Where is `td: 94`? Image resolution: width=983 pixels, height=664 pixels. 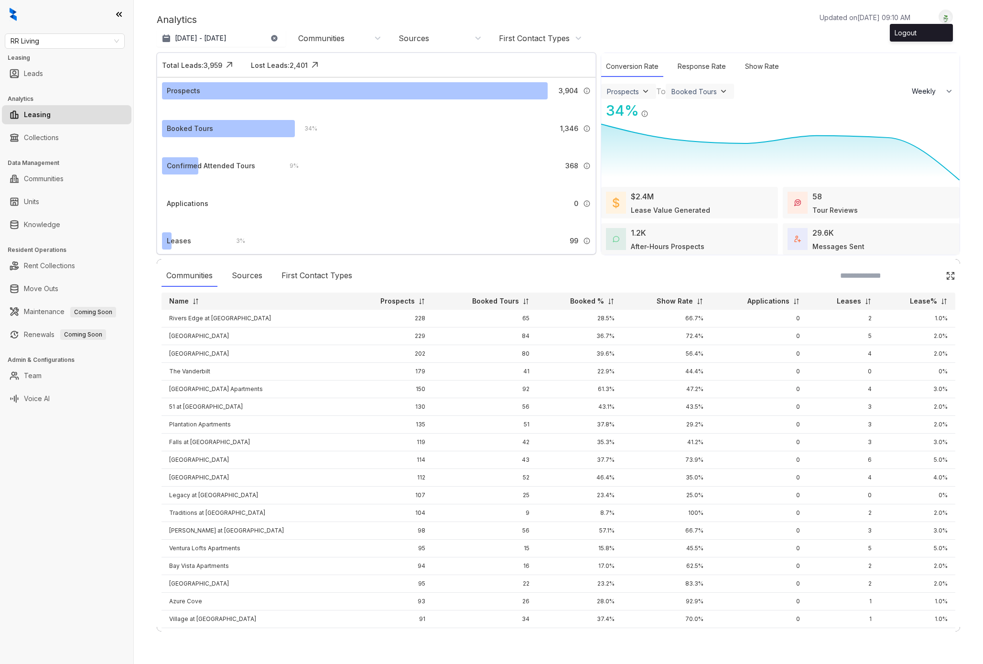
td: 94 is located at coordinates (390, 566).